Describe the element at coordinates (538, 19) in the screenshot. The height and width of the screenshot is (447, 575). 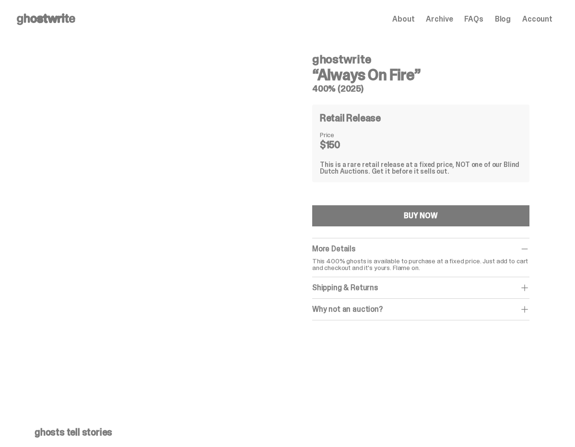
I see `span: Account` at that location.